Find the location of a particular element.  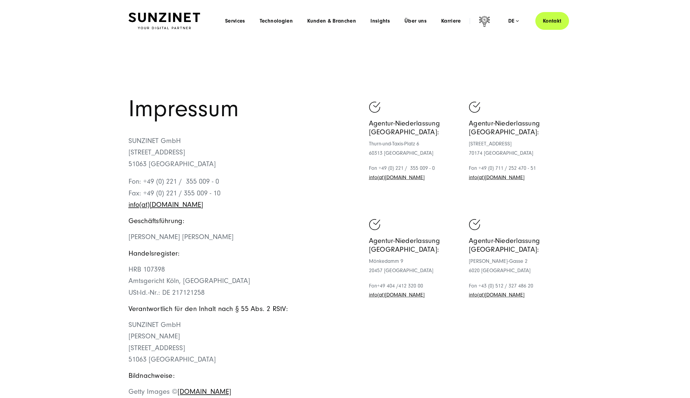

a: Karriere is located at coordinates (451, 21).